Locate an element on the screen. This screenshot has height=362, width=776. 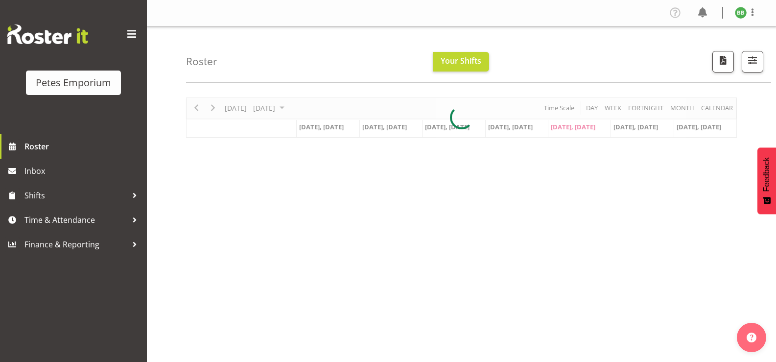
span: Feedback is located at coordinates (767, 174).